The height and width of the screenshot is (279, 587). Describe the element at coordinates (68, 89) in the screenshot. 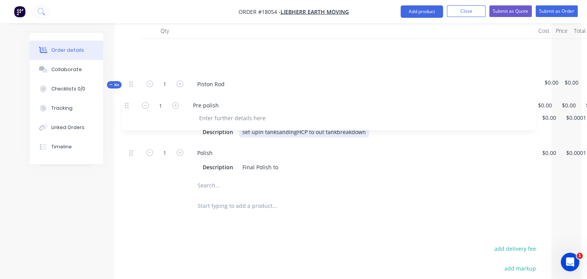

I see `div: Checklists 0/0` at that location.